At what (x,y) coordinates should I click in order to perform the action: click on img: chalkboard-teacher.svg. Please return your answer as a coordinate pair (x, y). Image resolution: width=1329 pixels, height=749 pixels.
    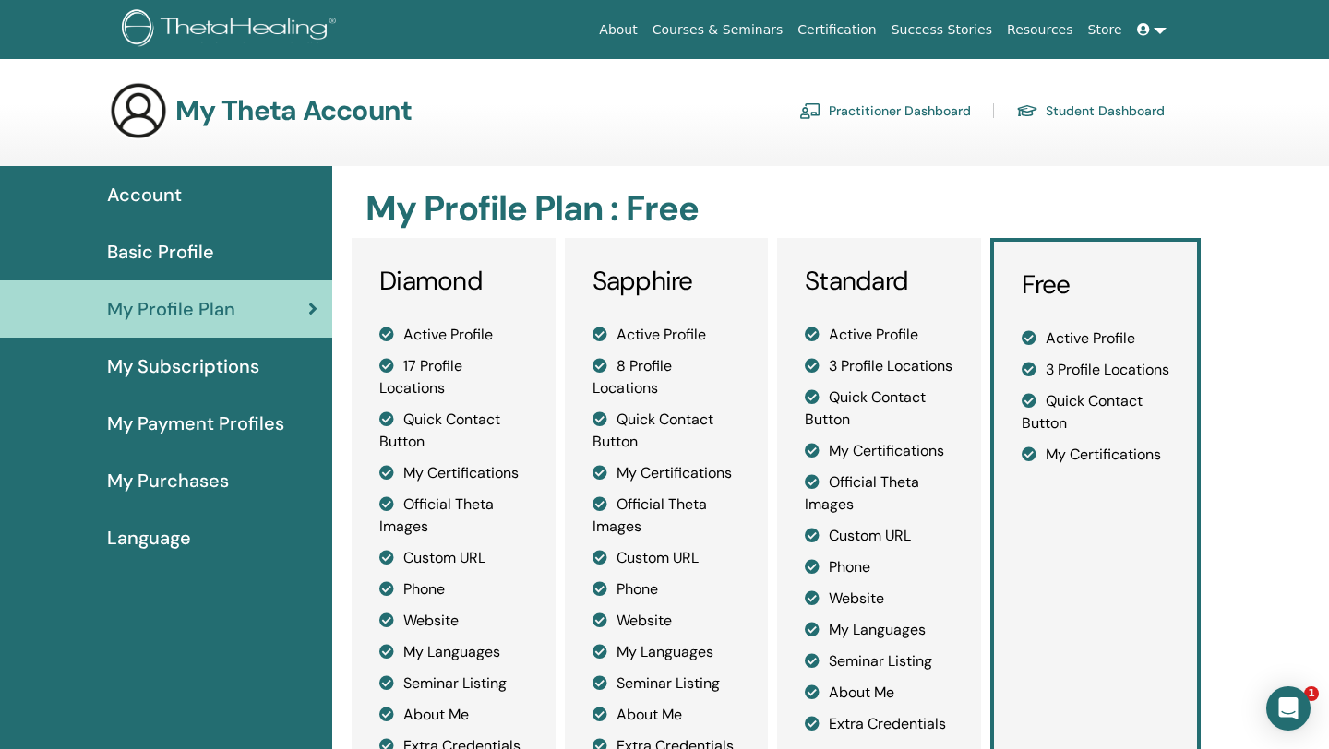
    Looking at the image, I should click on (810, 111).